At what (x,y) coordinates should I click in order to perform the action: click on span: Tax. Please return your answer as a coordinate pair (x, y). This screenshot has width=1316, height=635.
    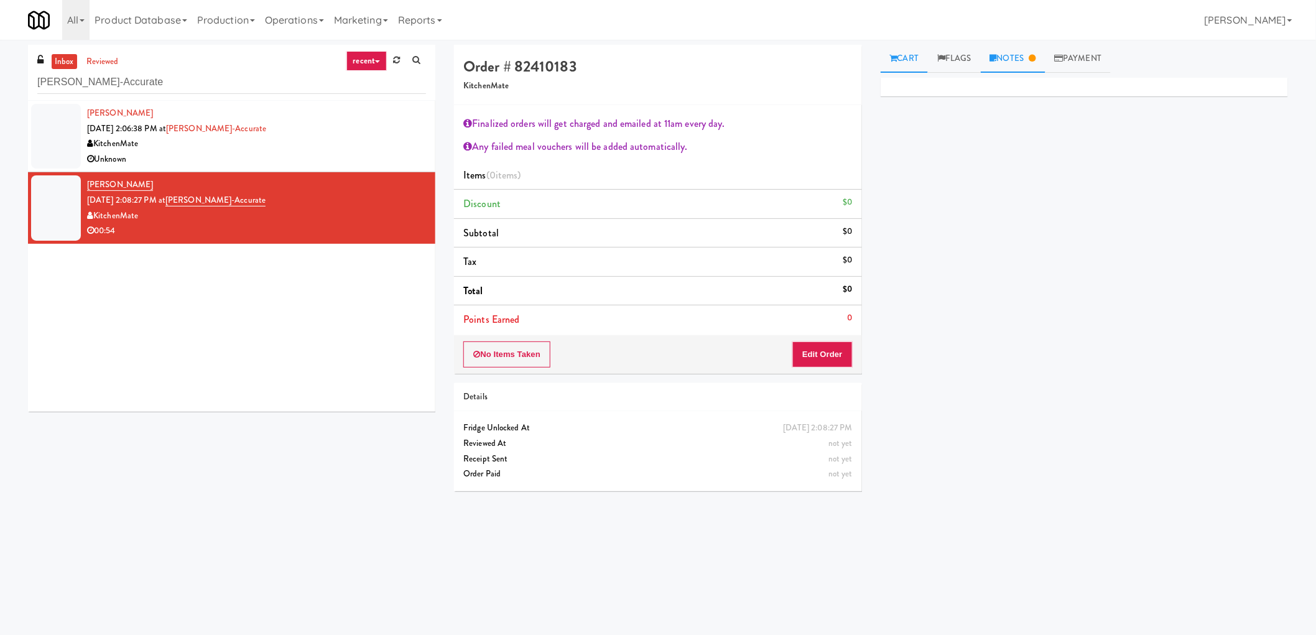
    Looking at the image, I should click on (470, 261).